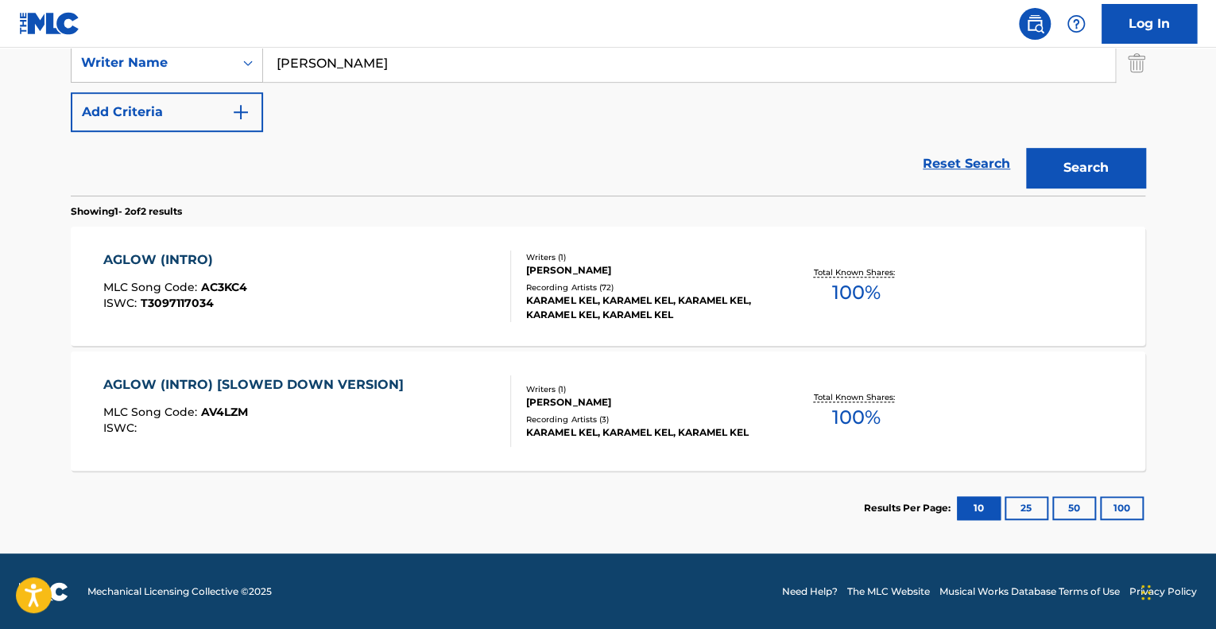 This screenshot has width=1216, height=629. Describe the element at coordinates (646, 308) in the screenshot. I see `div: KARAMEL KEL, KARAMEL KEL, KARAMEL KEL, KARAMEL KEL, KARAMEL KEL` at that location.